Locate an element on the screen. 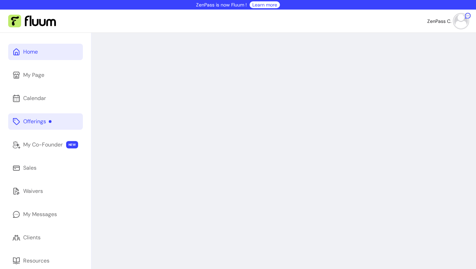 The width and height of the screenshot is (476, 269). a: My Messages is located at coordinates (45, 214).